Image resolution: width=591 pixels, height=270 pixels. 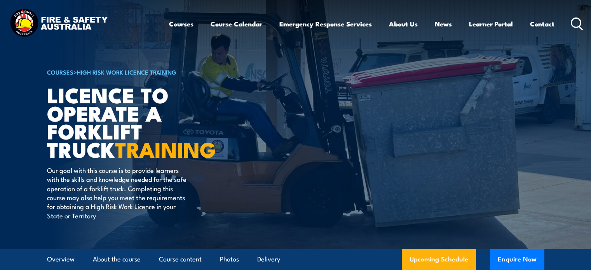 I want to click on a: COURSES, so click(x=60, y=72).